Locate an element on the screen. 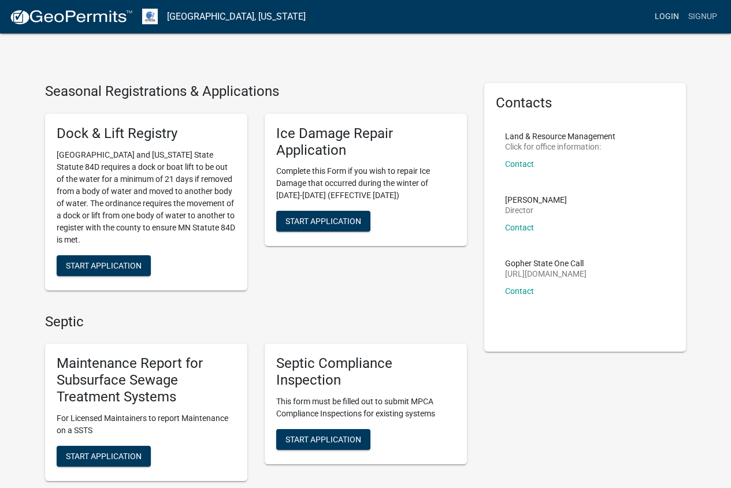 The image size is (731, 488). h5: Maintenance Report for Subsurface Sewage Treatment Systems is located at coordinates (146, 380).